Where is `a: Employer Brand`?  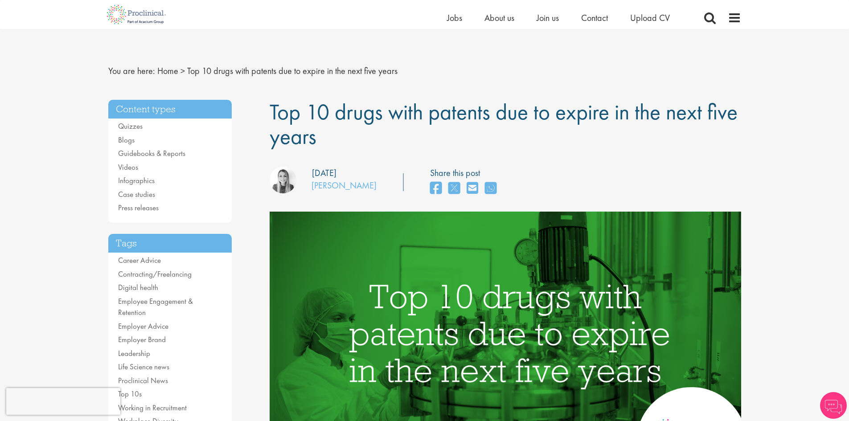
a: Employer Brand is located at coordinates (142, 339).